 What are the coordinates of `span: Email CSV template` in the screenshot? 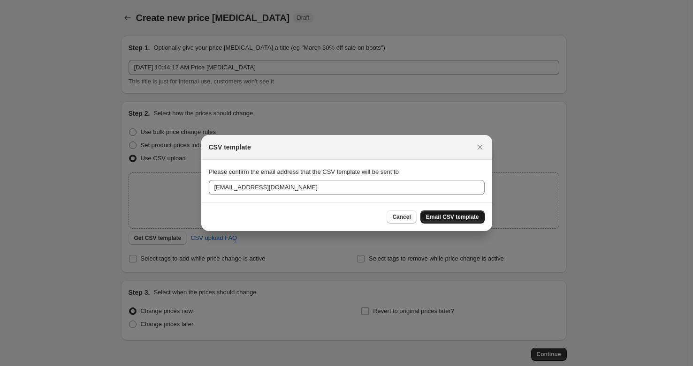 It's located at (452, 217).